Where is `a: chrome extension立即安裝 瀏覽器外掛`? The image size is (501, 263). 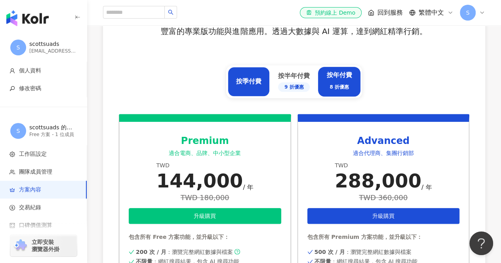 a: chrome extension立即安裝 瀏覽器外掛 is located at coordinates (44, 246).